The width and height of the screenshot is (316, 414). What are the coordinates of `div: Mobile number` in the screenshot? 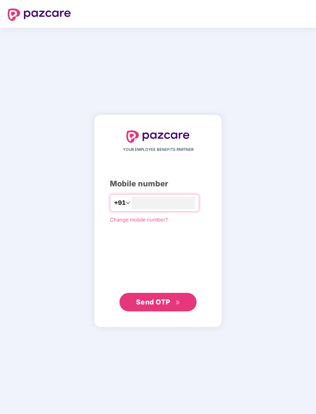 It's located at (158, 184).